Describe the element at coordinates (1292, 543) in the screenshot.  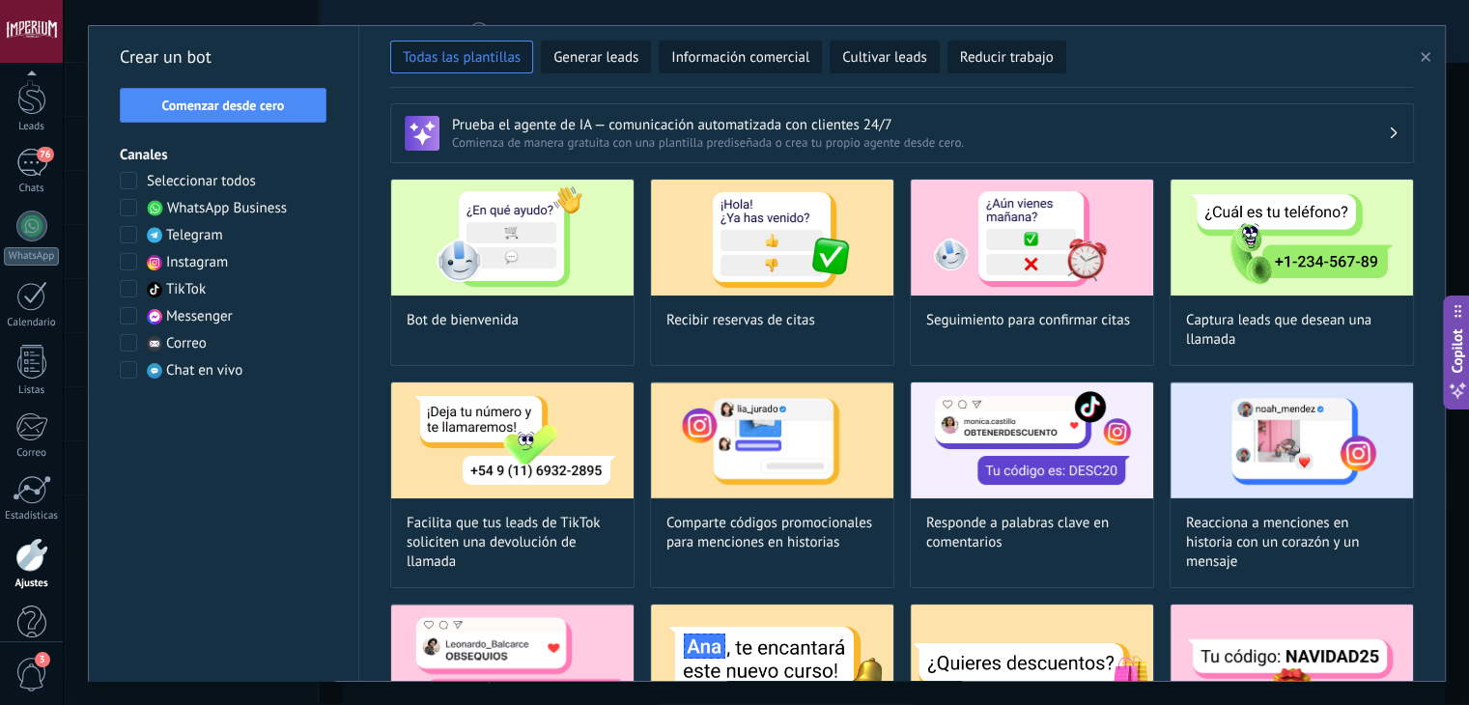
I see `span: Reacciona a menciones en historia con un corazón y un mensaje` at that location.